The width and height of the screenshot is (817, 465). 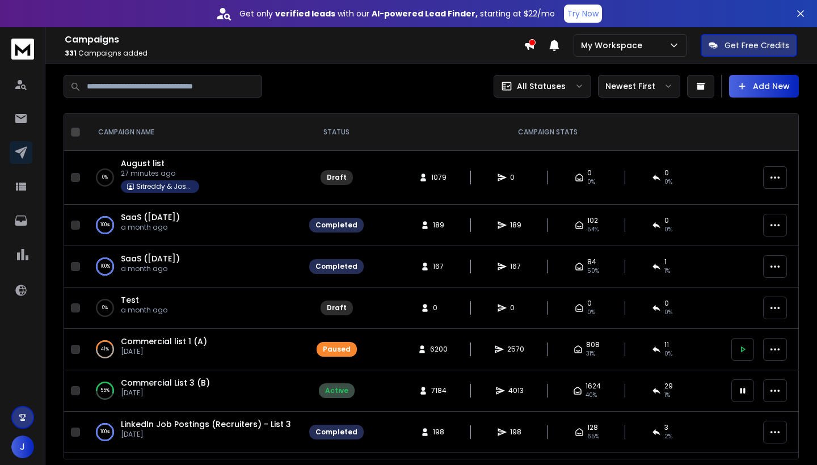 I want to click on span: 2570, so click(x=516, y=349).